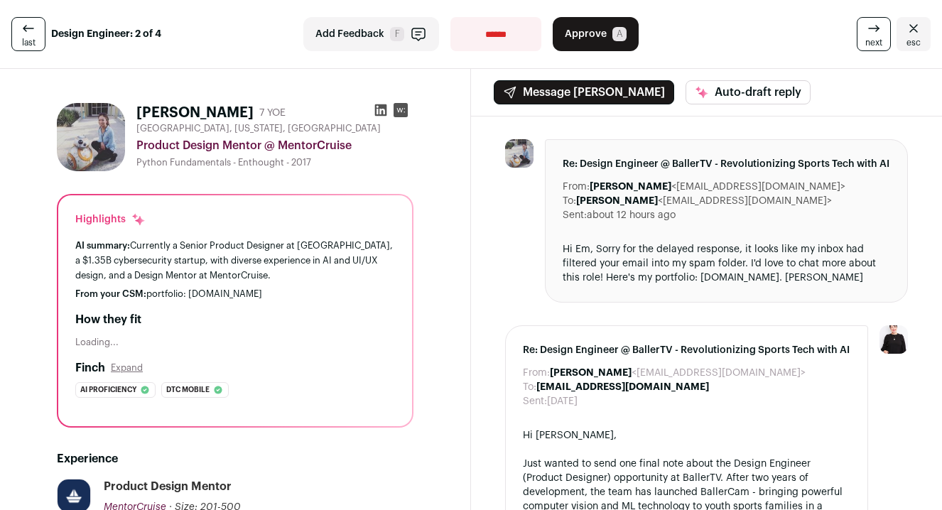  Describe the element at coordinates (272, 113) in the screenshot. I see `div: 7 YOE` at that location.